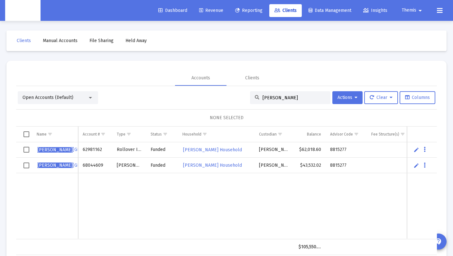  Describe the element at coordinates (91, 134) in the screenshot. I see `div: Account #` at that location.